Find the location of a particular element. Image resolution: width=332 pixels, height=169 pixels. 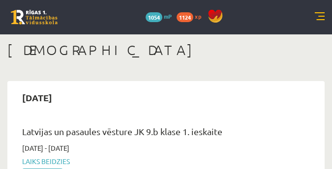

span: xp is located at coordinates (198, 16).